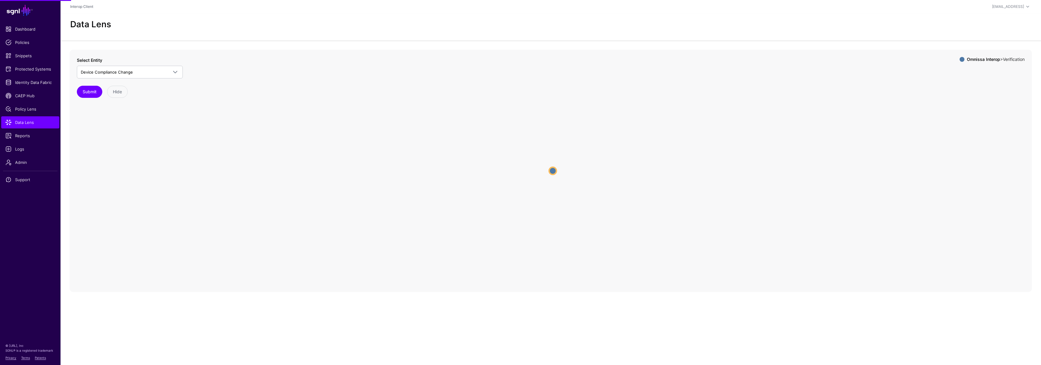  I want to click on a: Protected Systems, so click(30, 69).